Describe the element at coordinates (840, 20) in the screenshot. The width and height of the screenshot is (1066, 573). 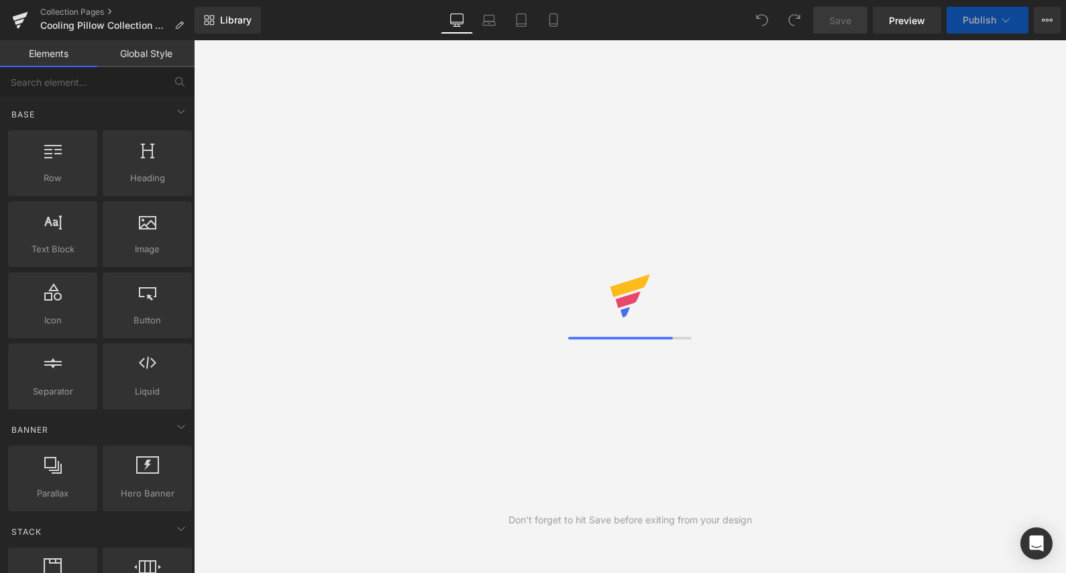
I see `span: Save` at that location.